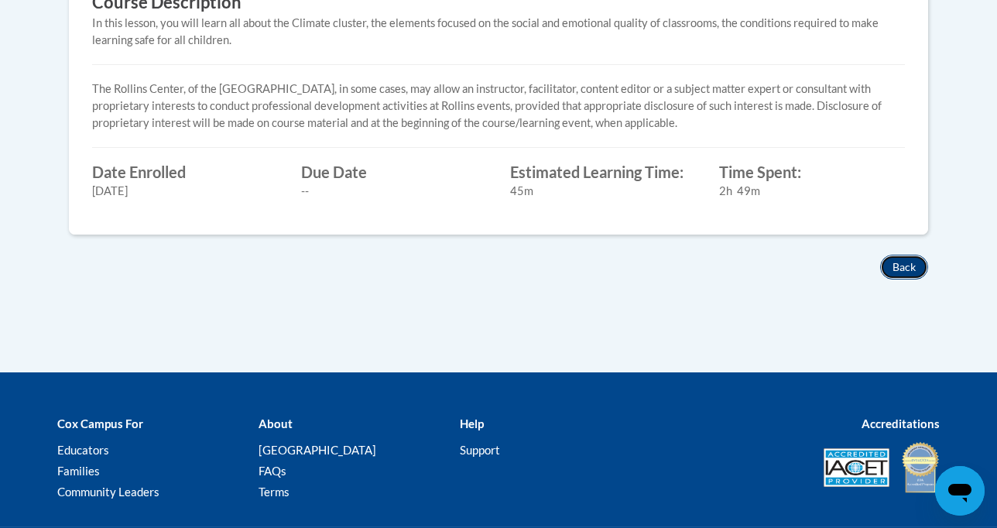  I want to click on a: Terms, so click(274, 492).